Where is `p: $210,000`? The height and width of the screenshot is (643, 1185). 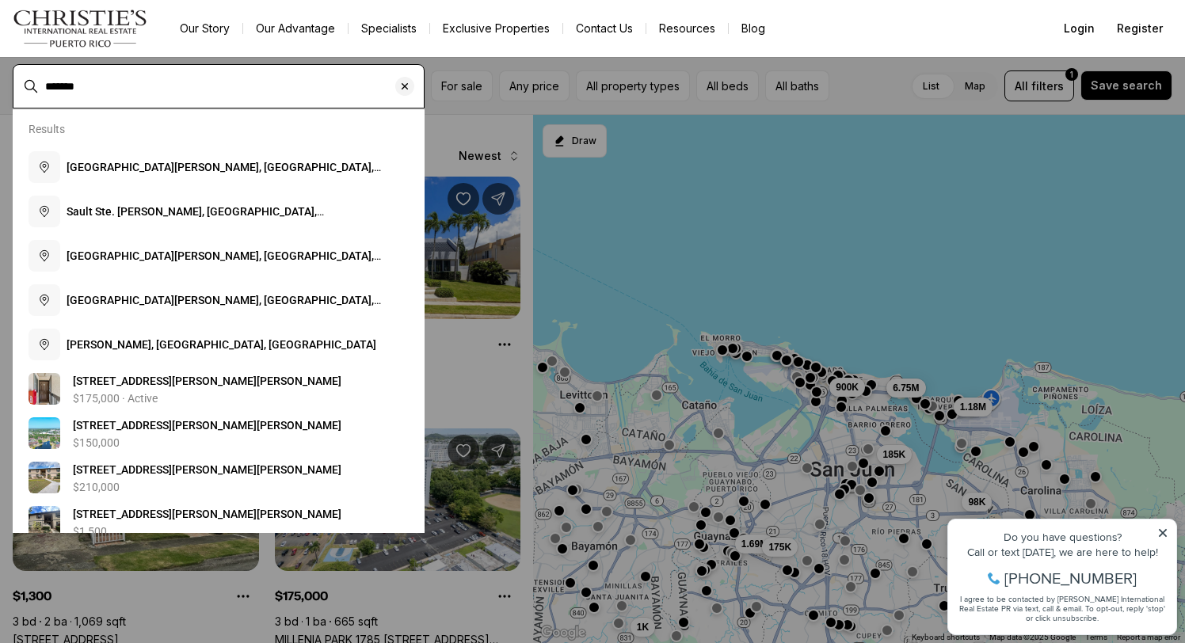 p: $210,000 is located at coordinates (96, 487).